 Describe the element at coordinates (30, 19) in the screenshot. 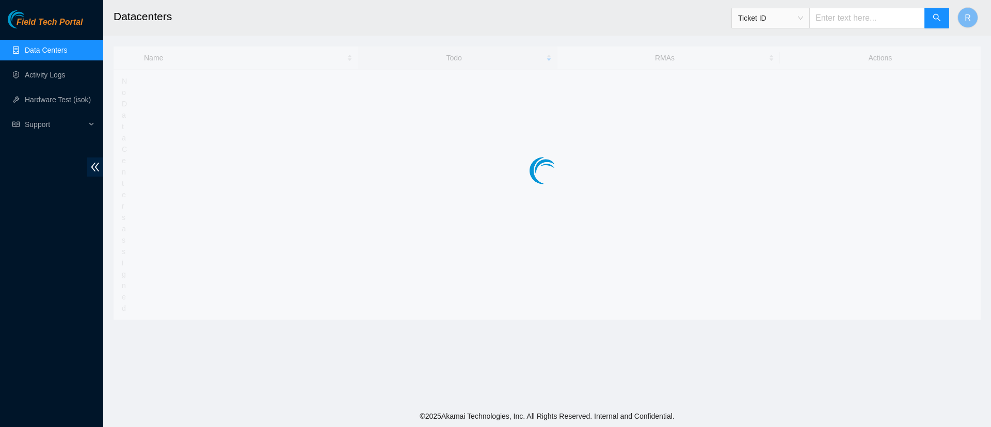

I see `img: Akamai Technologies` at that location.